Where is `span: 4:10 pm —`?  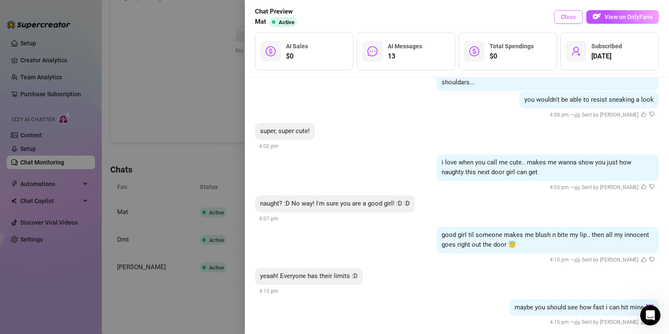
span: 4:10 pm — is located at coordinates (602, 260).